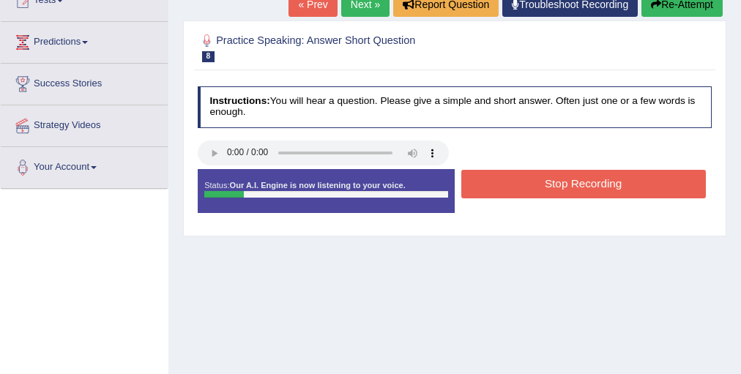  Describe the element at coordinates (455, 107) in the screenshot. I see `h4: You will hear a question. Please give a simple and short answer. Often just one or a few words is...` at that location.